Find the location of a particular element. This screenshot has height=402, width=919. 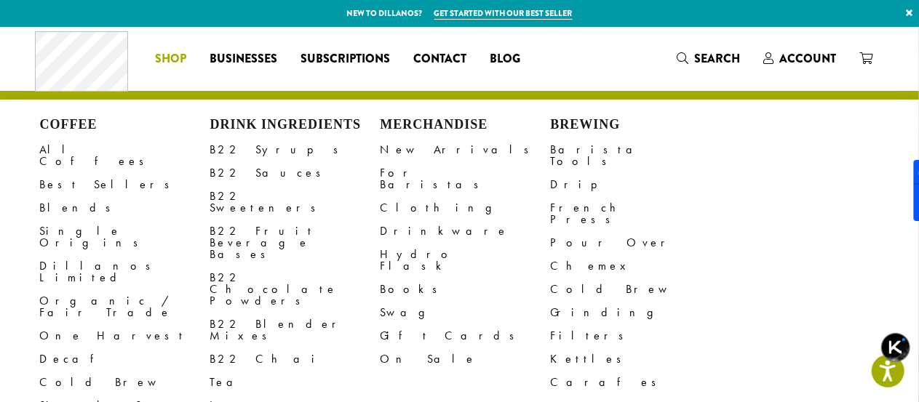

span: Blog is located at coordinates (505, 59).